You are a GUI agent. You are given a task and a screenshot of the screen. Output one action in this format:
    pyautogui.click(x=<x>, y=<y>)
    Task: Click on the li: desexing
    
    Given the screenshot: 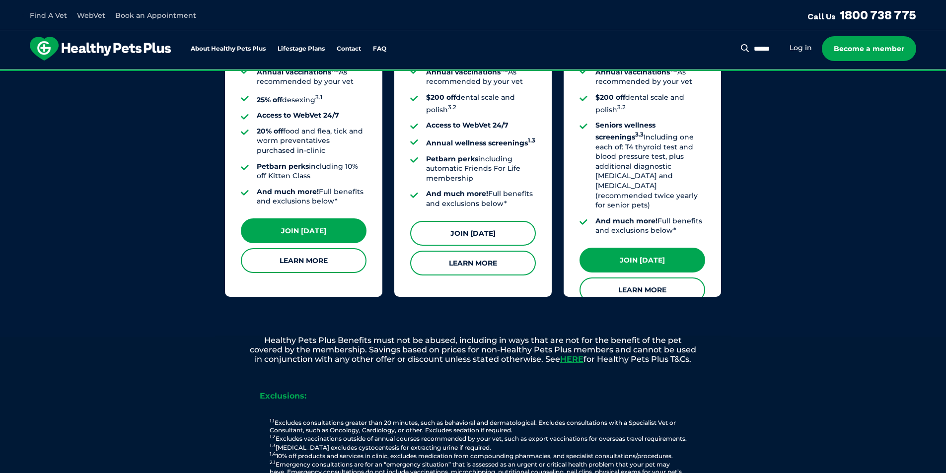 What is the action you would take?
    pyautogui.click(x=311, y=99)
    